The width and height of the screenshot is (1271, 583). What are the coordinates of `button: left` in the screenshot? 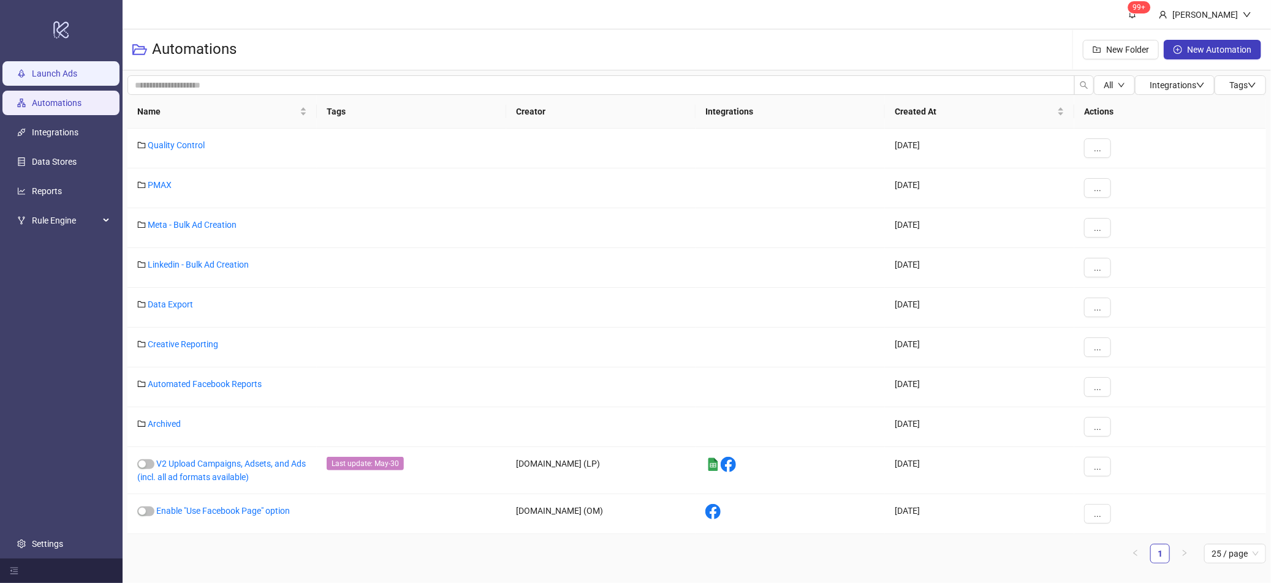 It's located at (1135, 554).